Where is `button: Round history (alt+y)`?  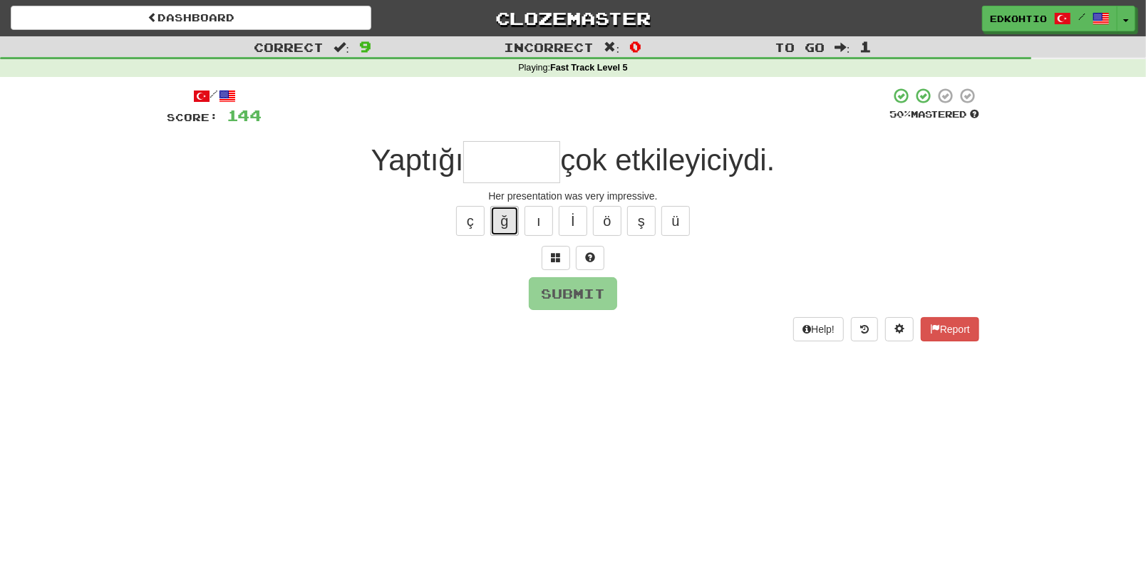 button: Round history (alt+y) is located at coordinates (864, 329).